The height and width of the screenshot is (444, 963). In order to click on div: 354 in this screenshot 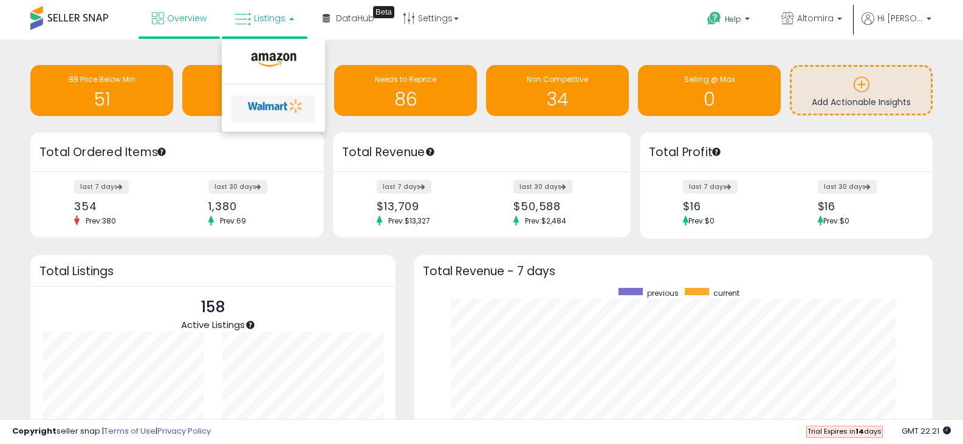, I will do `click(121, 206)`.